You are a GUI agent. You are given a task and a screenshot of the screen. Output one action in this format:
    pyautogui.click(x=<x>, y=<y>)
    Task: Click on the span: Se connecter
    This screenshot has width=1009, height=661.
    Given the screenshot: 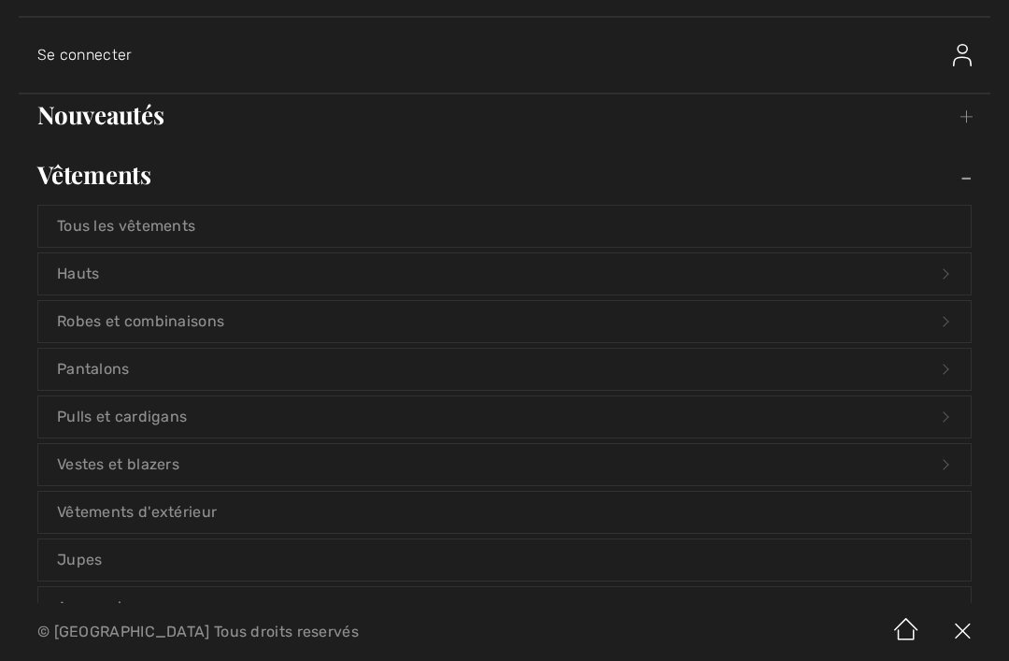 What is the action you would take?
    pyautogui.click(x=85, y=54)
    